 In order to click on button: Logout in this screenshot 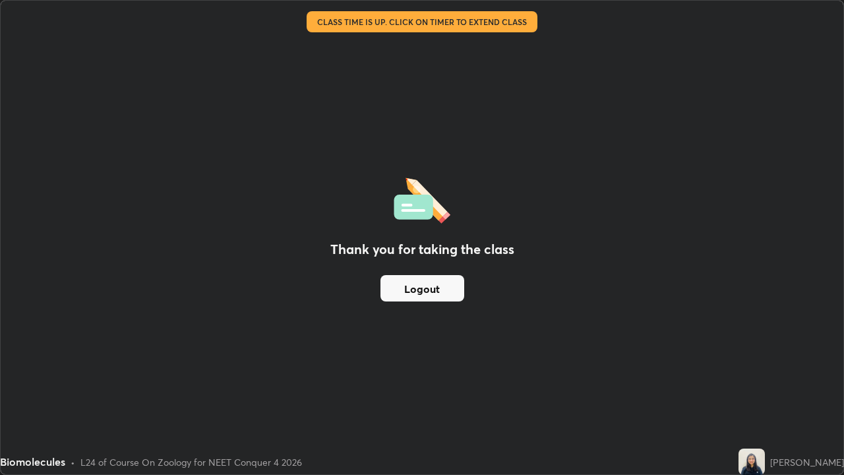, I will do `click(422, 288)`.